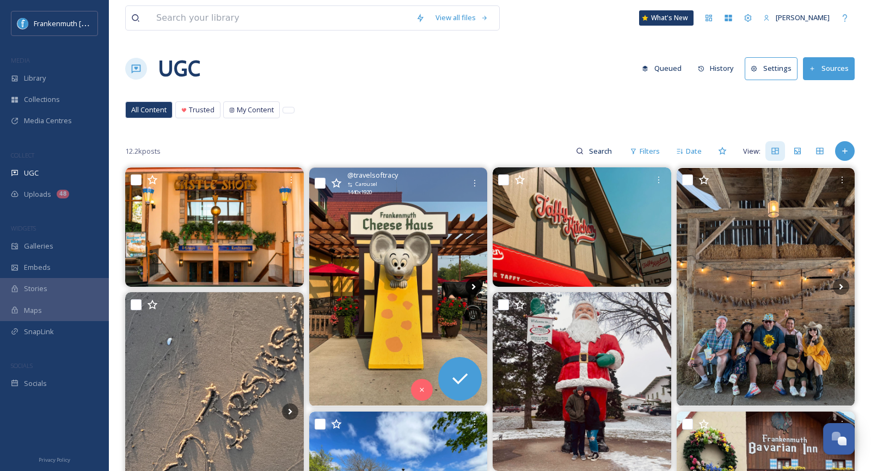 The width and height of the screenshot is (871, 471). I want to click on button: Open Chat, so click(839, 438).